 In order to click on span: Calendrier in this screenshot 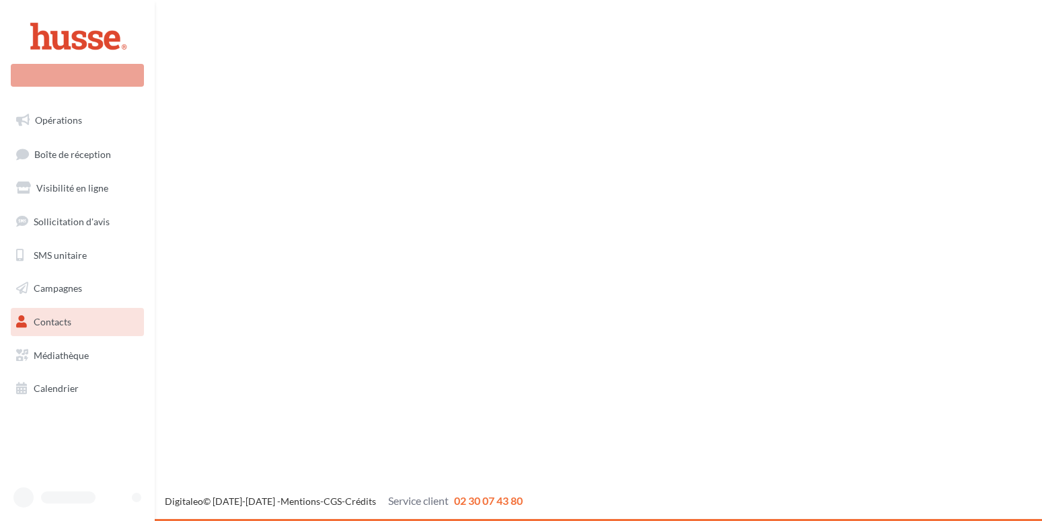, I will do `click(56, 388)`.